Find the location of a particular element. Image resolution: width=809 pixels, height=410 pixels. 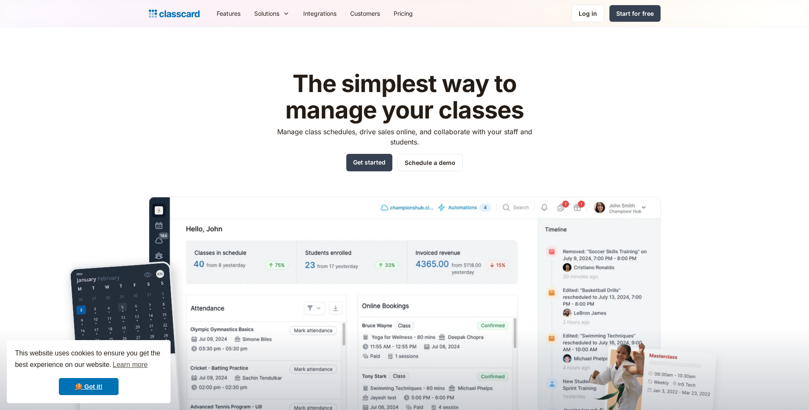

a: Start for free is located at coordinates (635, 13).